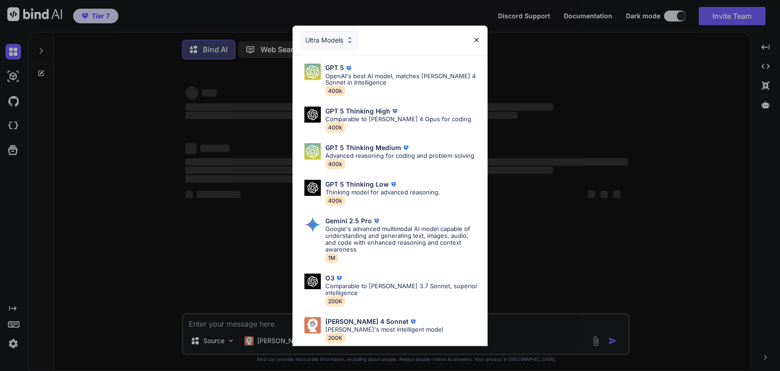 The height and width of the screenshot is (371, 780). What do you see at coordinates (332, 257) in the screenshot?
I see `span: 1M` at bounding box center [332, 257].